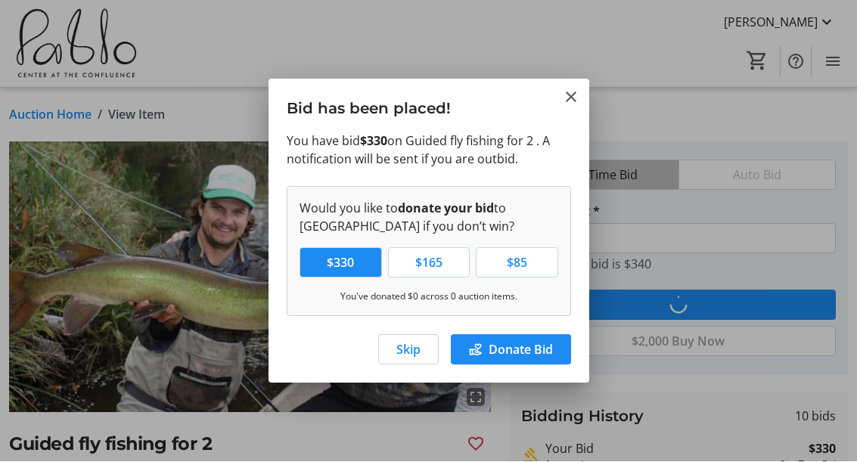 This screenshot has width=857, height=462. What do you see at coordinates (517, 263) in the screenshot?
I see `span: $85` at bounding box center [517, 263].